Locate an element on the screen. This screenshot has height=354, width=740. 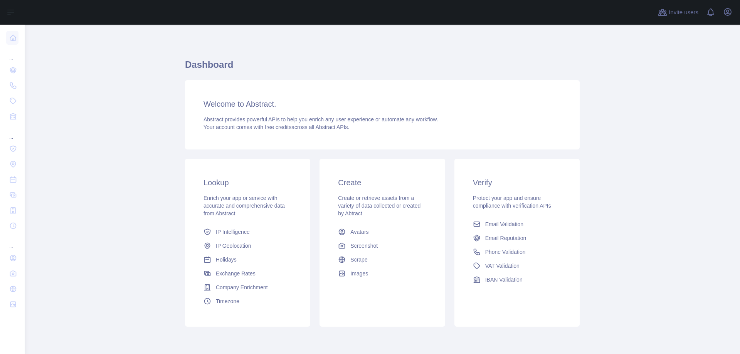
span: Holidays is located at coordinates (226, 260).